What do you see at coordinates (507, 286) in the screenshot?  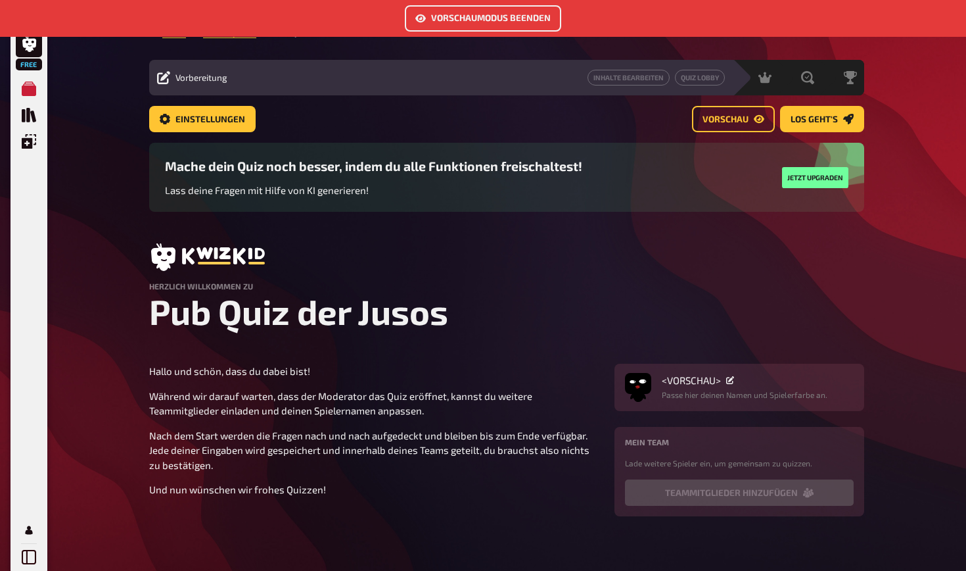 I see `h4: Herzlich Willkommen zu` at bounding box center [507, 286].